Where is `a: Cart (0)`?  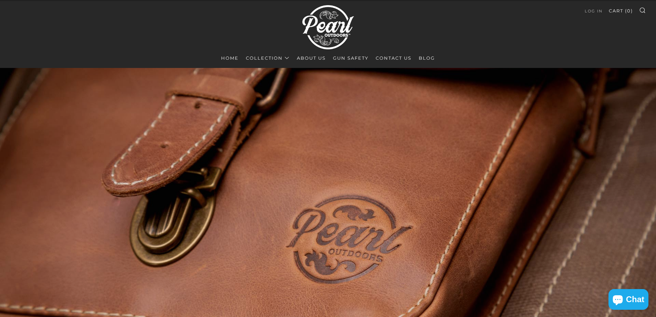
a: Cart (0) is located at coordinates (621, 11).